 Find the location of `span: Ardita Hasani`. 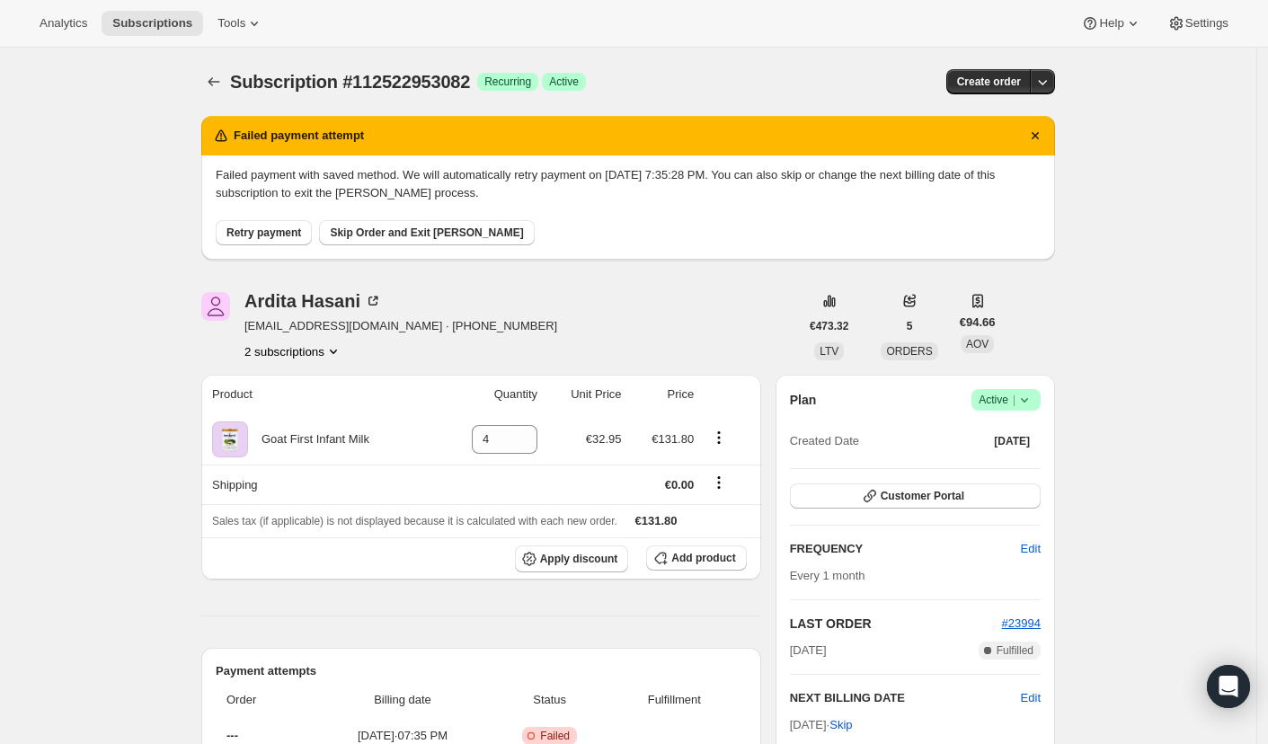

span: Ardita Hasani is located at coordinates (216, 307).